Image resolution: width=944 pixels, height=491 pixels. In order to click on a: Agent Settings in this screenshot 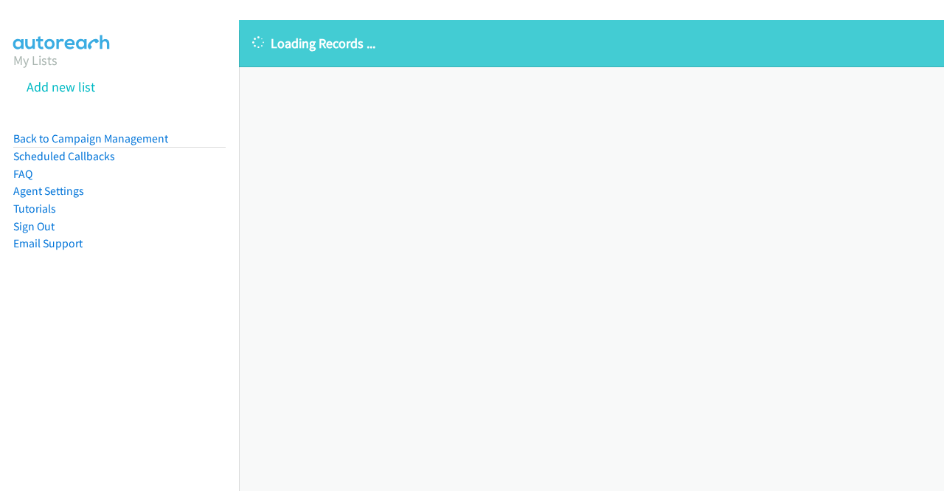, I will do `click(49, 190)`.